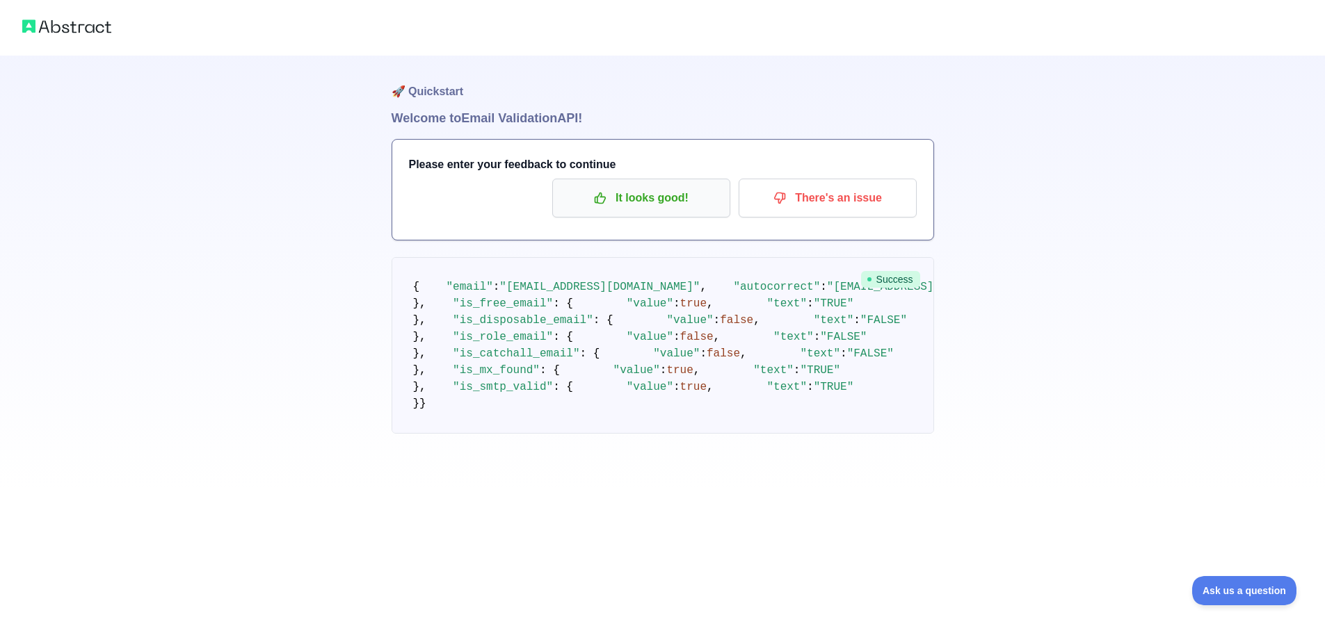 The height and width of the screenshot is (633, 1325). What do you see at coordinates (663, 82) in the screenshot?
I see `h1: 🚀 Quickstart` at bounding box center [663, 82].